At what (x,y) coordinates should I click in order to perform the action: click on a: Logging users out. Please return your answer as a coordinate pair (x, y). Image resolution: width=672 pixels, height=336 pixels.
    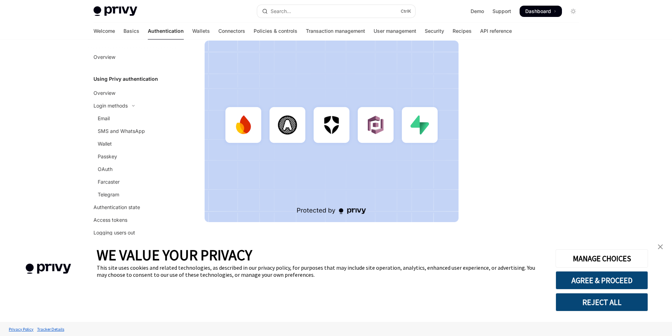
    Looking at the image, I should click on (133, 233).